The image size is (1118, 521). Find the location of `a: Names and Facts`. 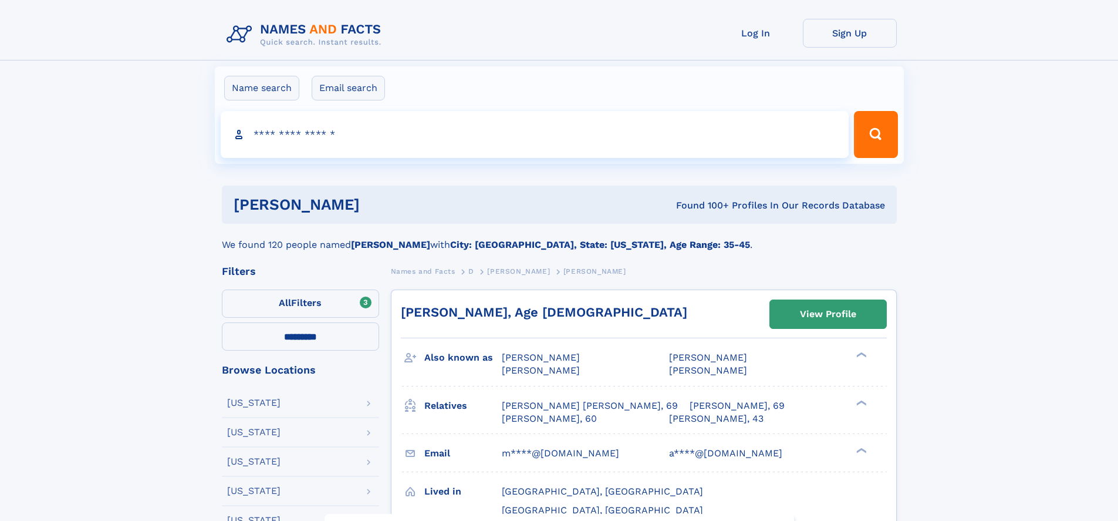

a: Names and Facts is located at coordinates (423, 271).